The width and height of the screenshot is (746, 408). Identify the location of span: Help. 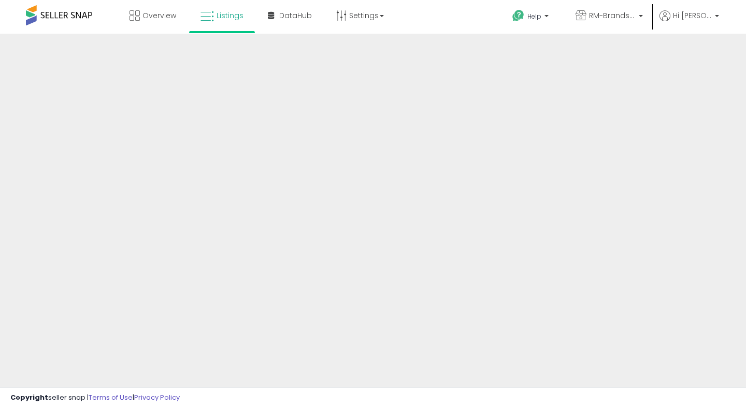
(534, 16).